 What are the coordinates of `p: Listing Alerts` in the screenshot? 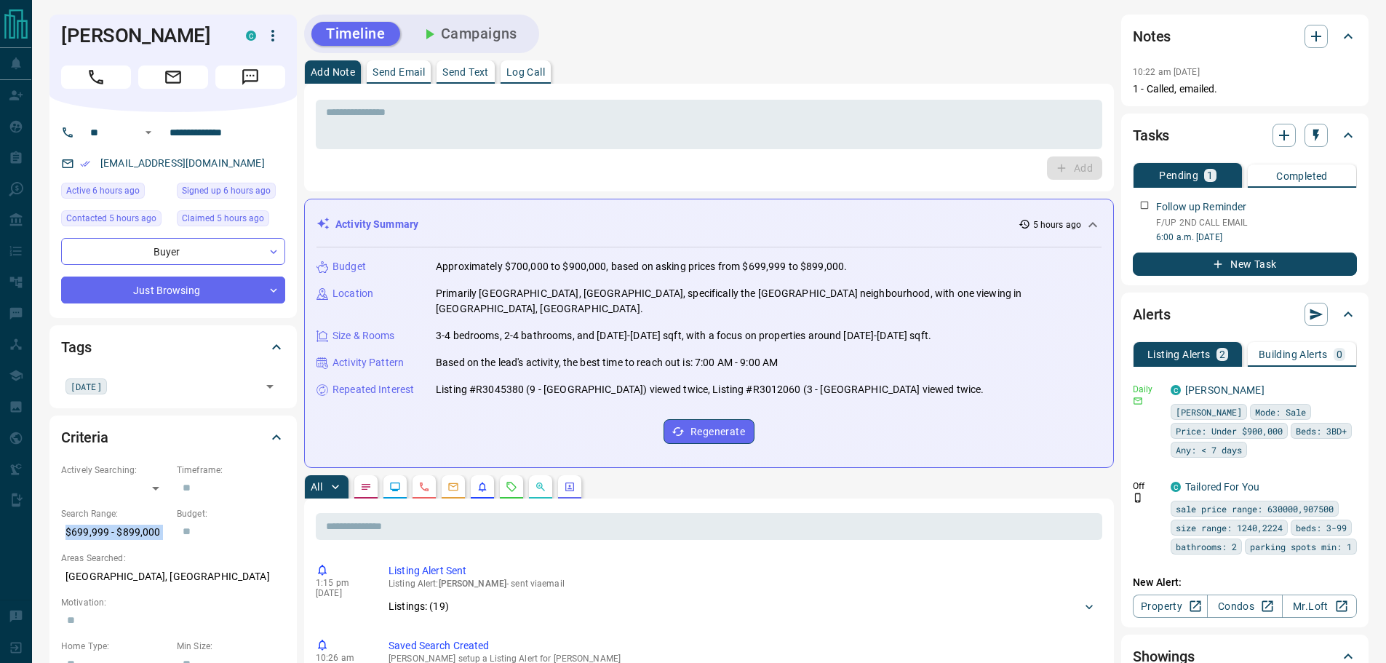 It's located at (1179, 354).